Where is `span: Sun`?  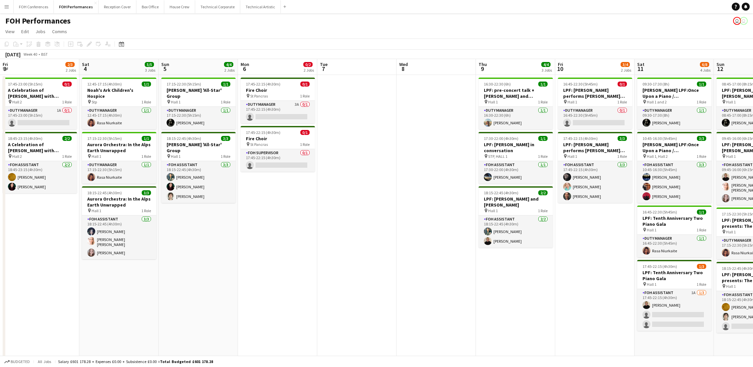
span: Sun is located at coordinates (720, 64).